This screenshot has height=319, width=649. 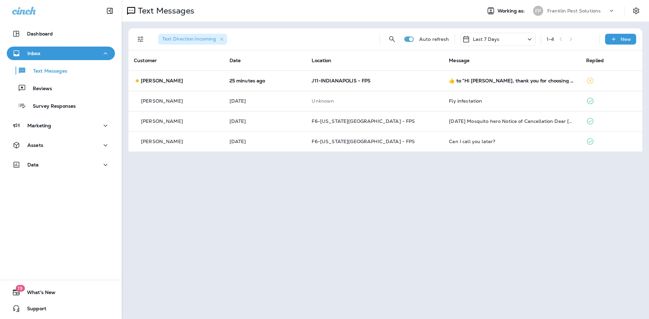 What do you see at coordinates (265, 142) in the screenshot?
I see `p: Aug 8, 2025 03:27 PM` at bounding box center [265, 142].